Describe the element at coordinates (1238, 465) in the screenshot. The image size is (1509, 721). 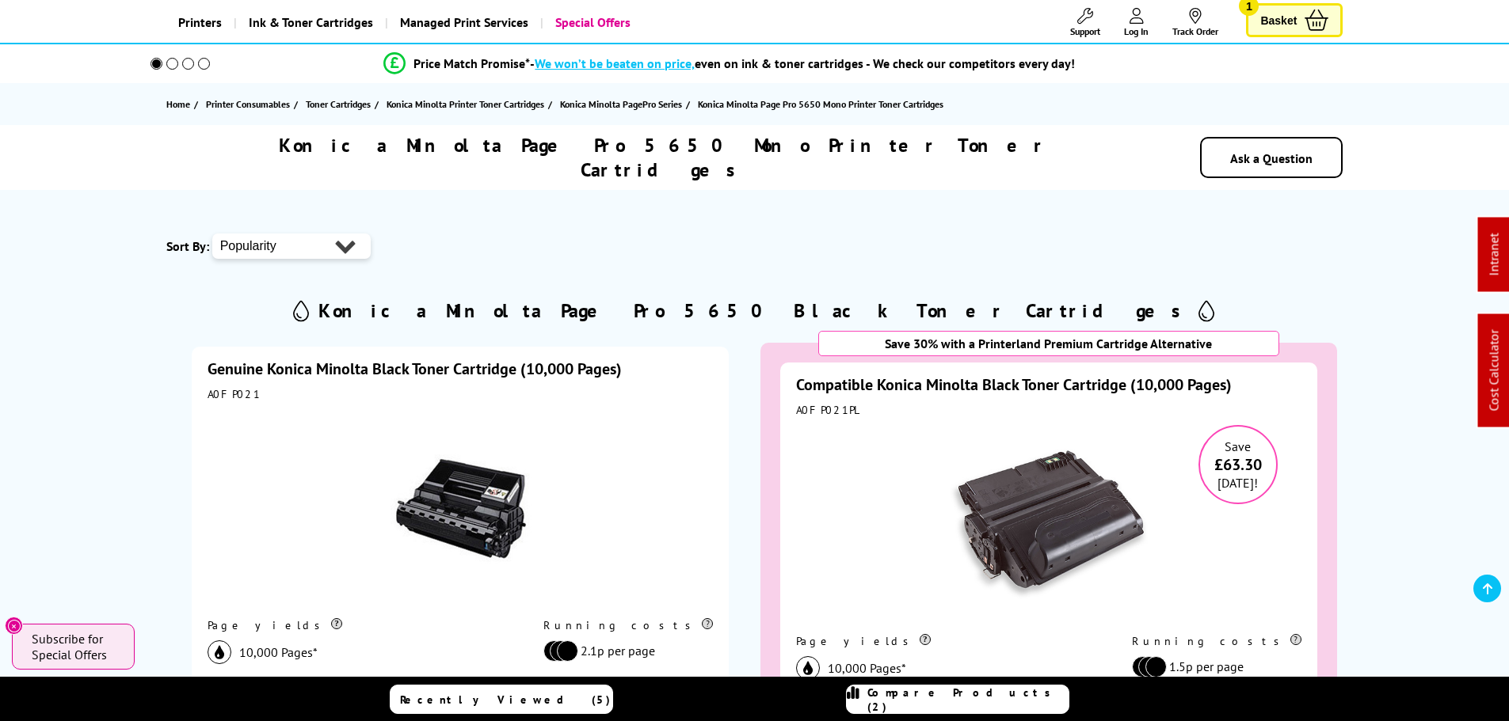
I see `span: £63.30` at that location.